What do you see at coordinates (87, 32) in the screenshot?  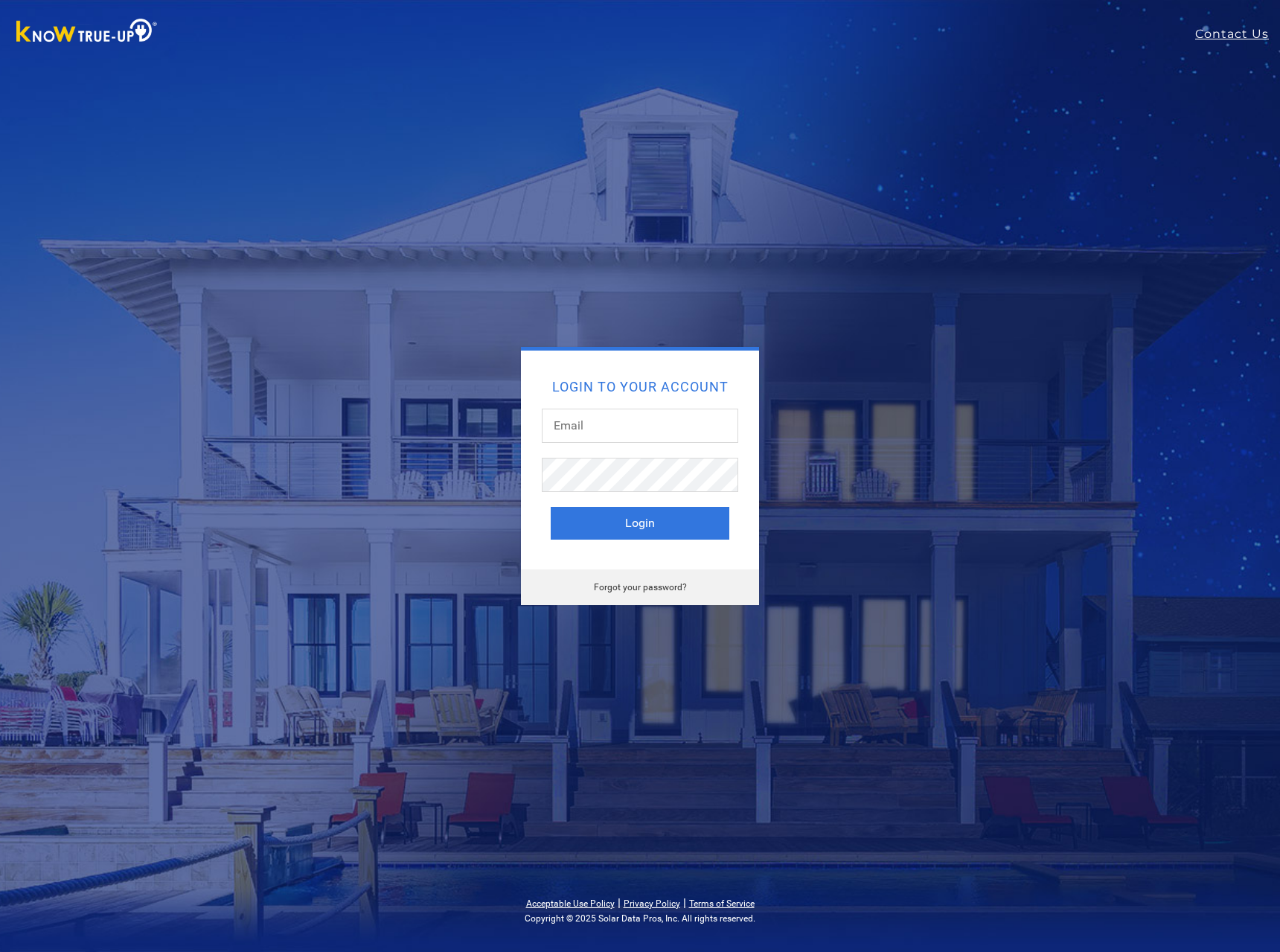 I see `img: Know True-Up` at bounding box center [87, 32].